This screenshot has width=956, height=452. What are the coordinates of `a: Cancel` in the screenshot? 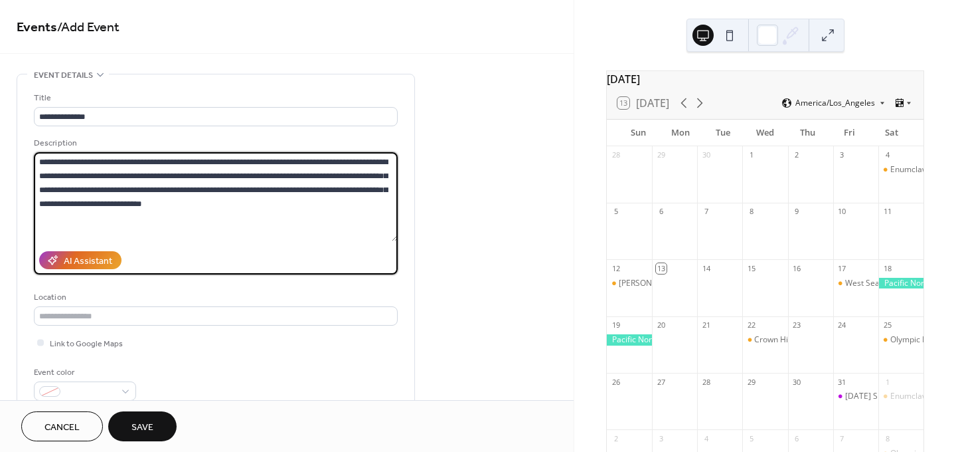 It's located at (62, 426).